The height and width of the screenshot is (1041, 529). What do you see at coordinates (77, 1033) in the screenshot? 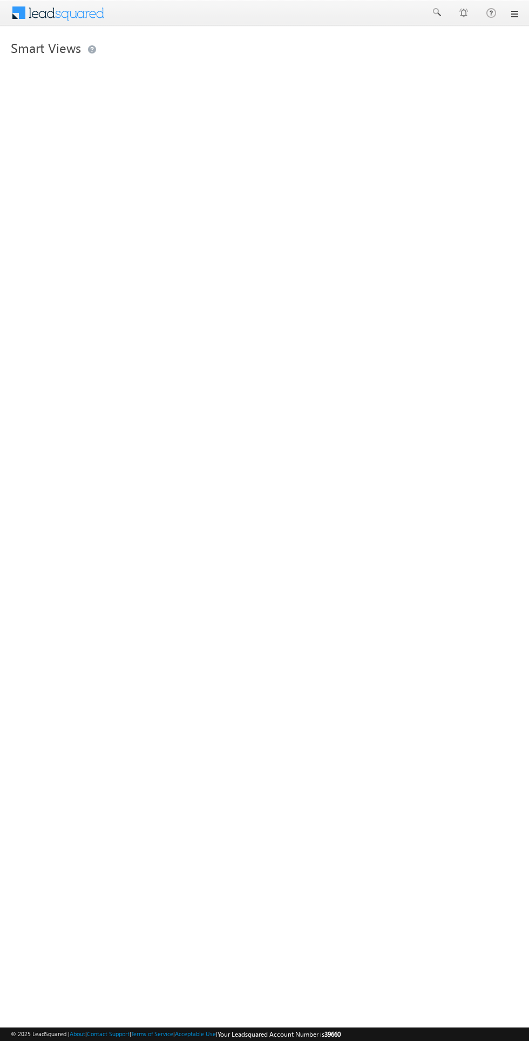
I see `a: About` at bounding box center [77, 1033].